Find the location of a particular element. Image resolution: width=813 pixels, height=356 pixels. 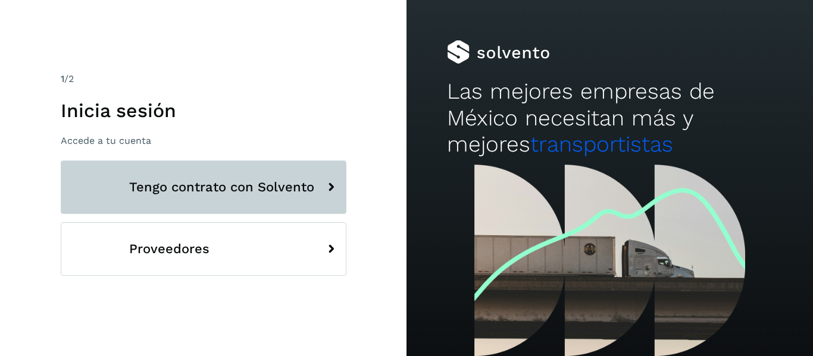

span: Proveedores is located at coordinates (169, 249).